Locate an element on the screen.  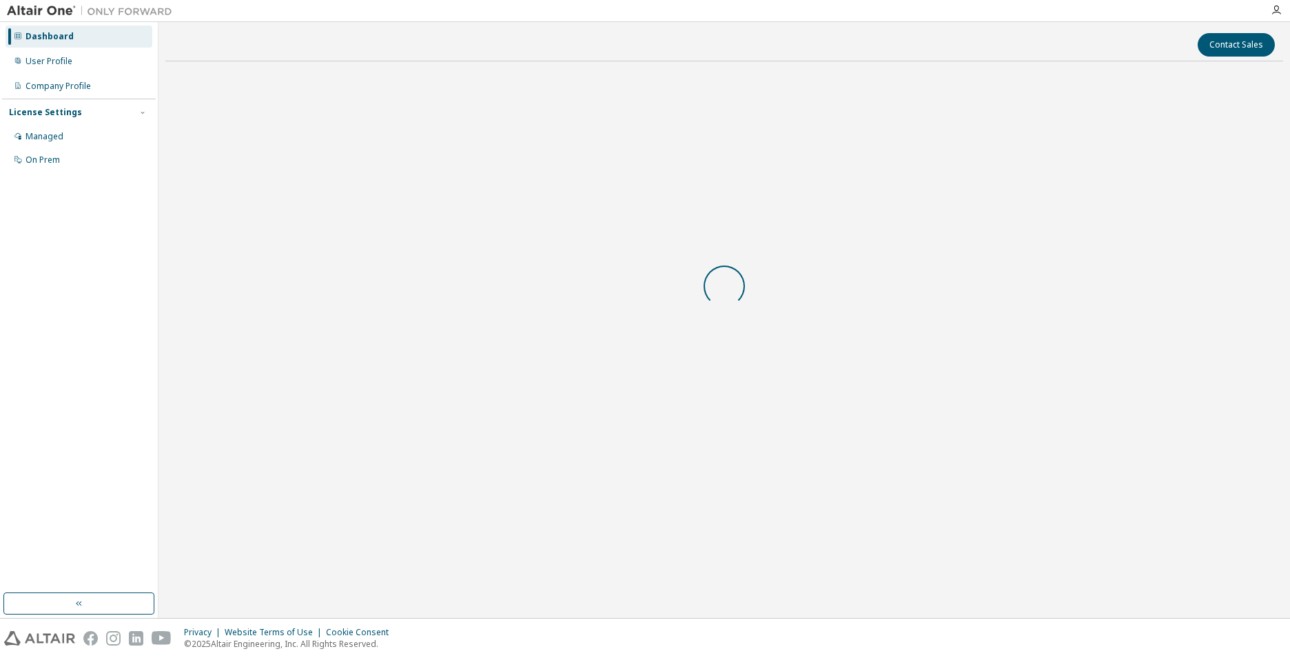
div: Company Profile is located at coordinates (58, 86).